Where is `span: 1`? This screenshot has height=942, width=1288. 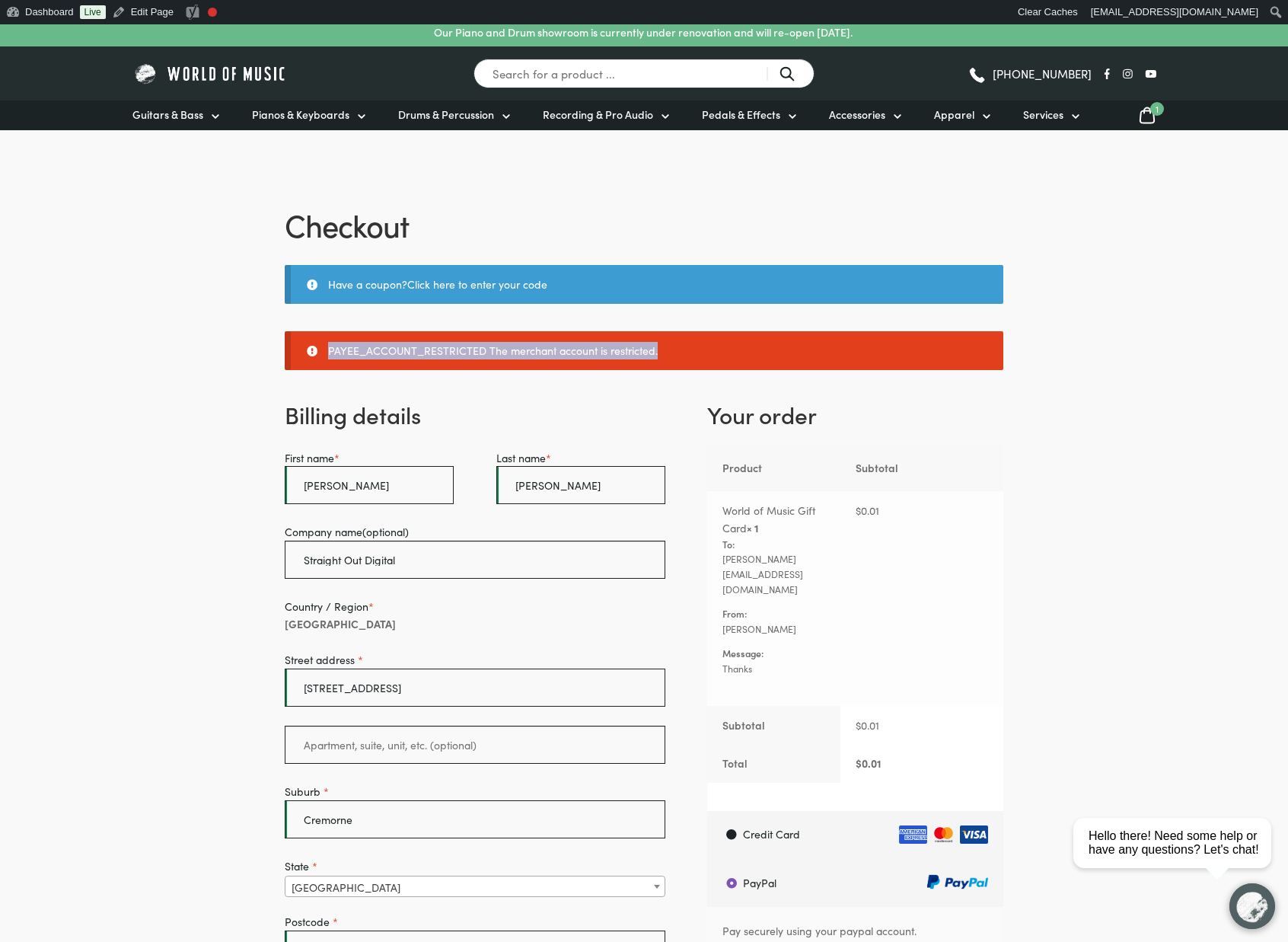
span: 1 is located at coordinates (1157, 109).